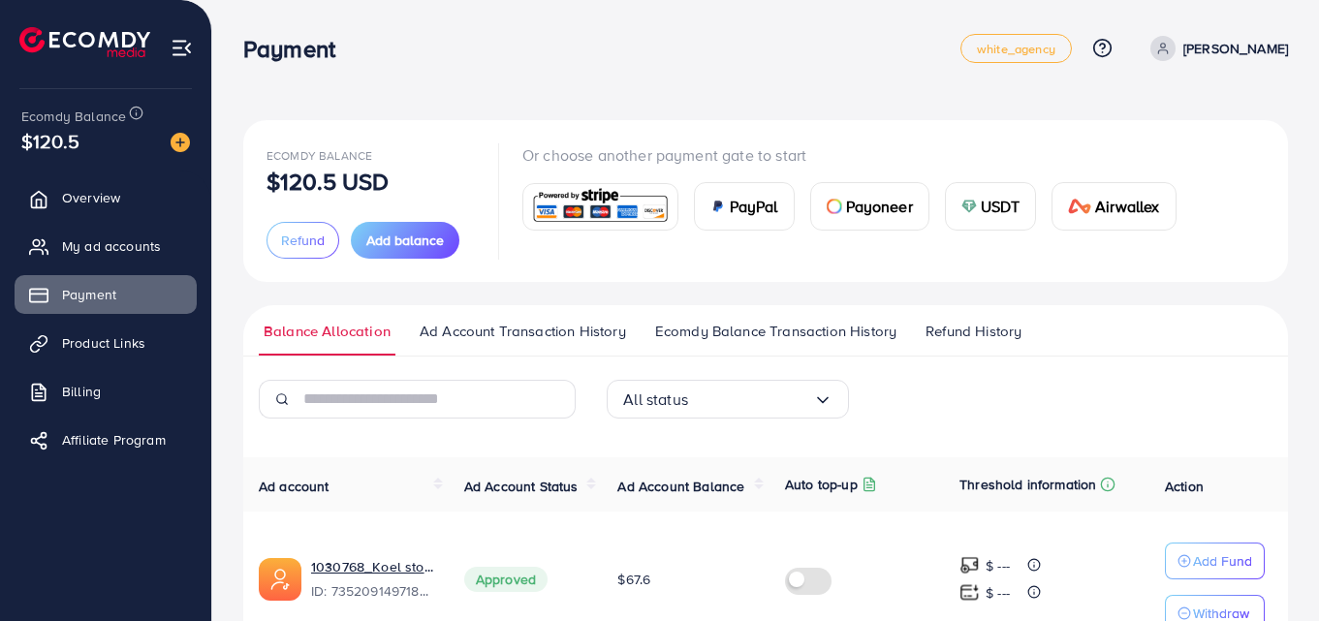  I want to click on span: PayPal, so click(754, 206).